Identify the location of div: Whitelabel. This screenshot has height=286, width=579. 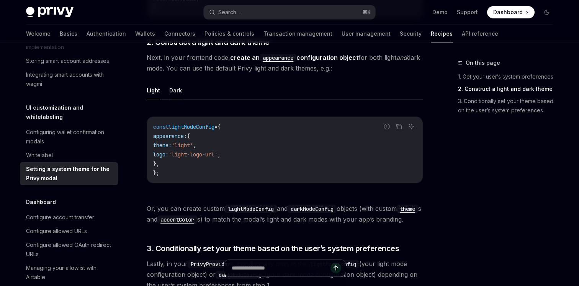
(39, 155).